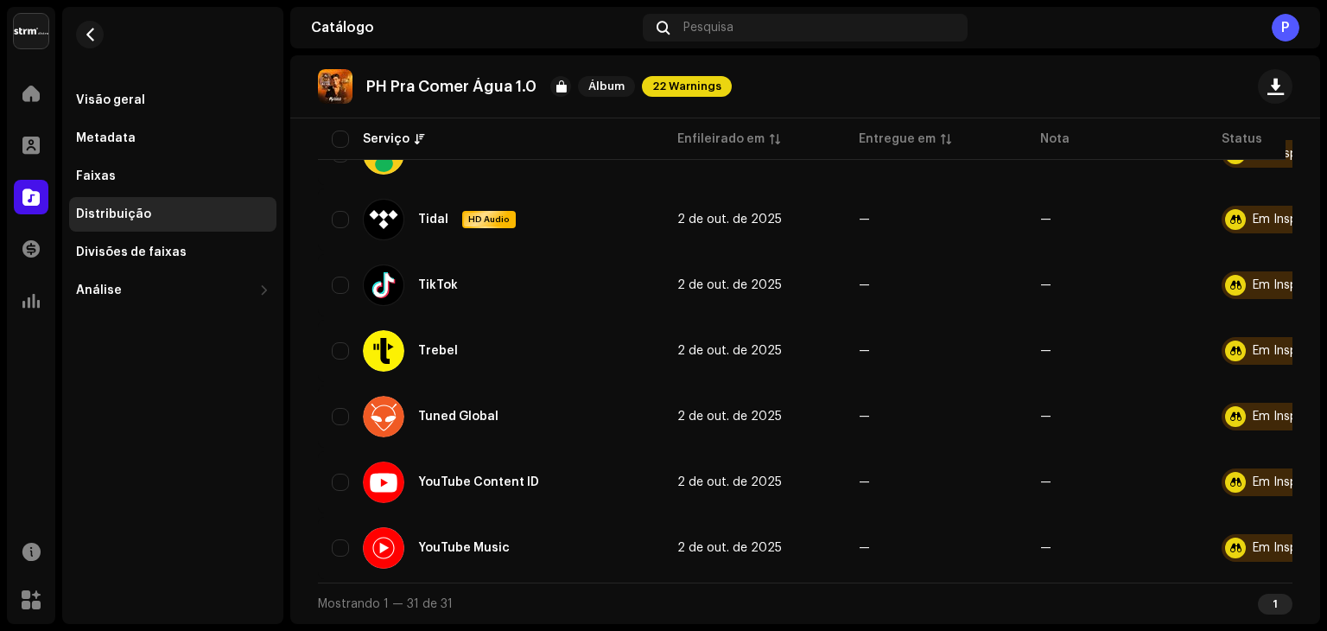  Describe the element at coordinates (386, 139) in the screenshot. I see `div: Serviço` at that location.